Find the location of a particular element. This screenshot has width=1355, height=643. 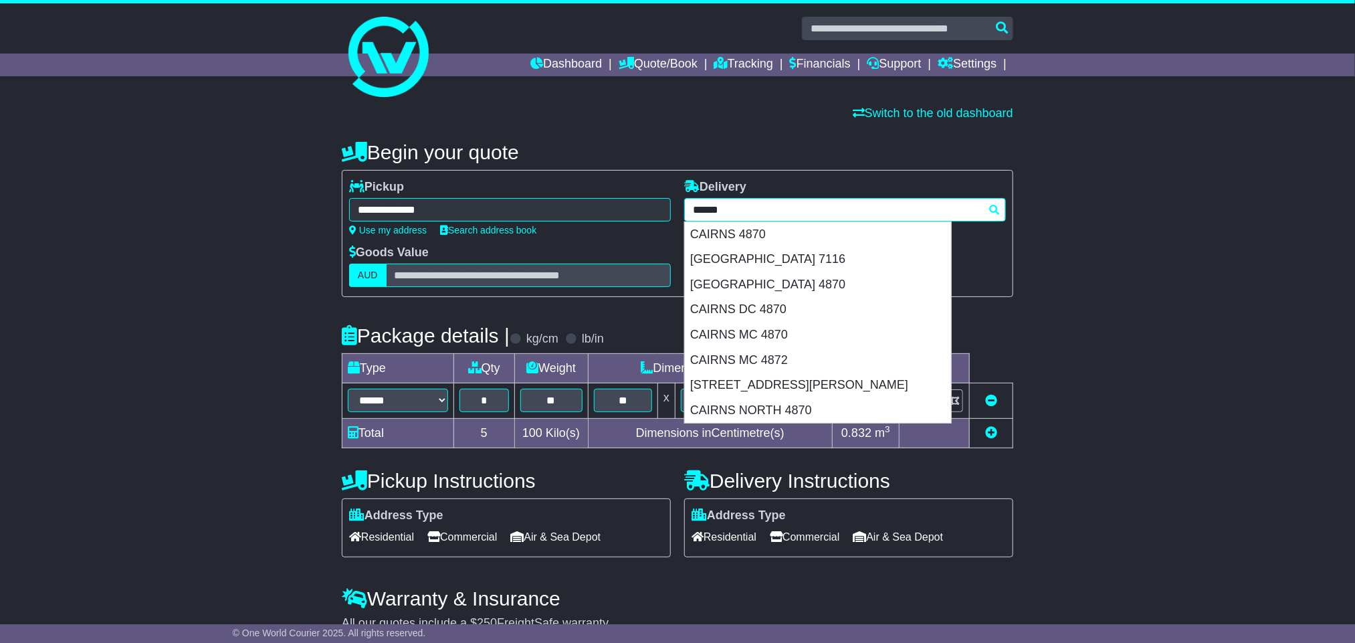

label: kg/cm is located at coordinates (542, 339).